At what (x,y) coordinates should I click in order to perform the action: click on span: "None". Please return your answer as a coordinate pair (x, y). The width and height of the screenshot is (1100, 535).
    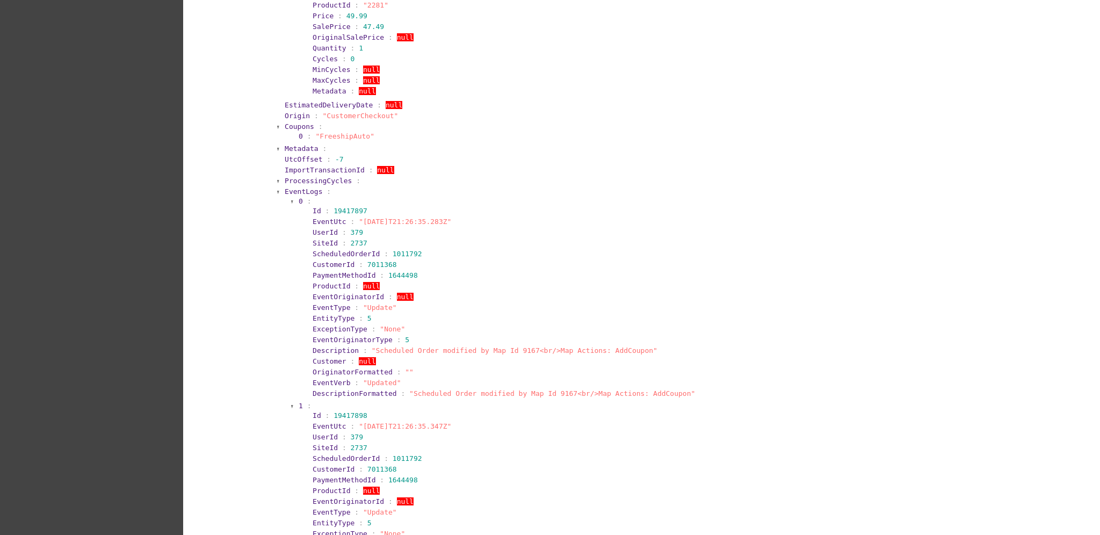
    Looking at the image, I should click on (392, 329).